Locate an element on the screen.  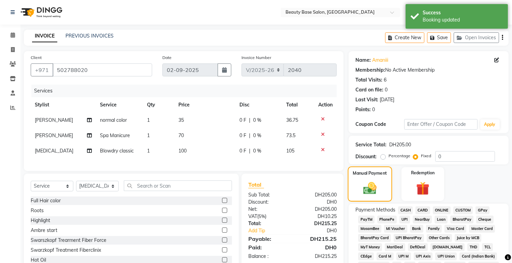
span: Card M is located at coordinates (385, 256).